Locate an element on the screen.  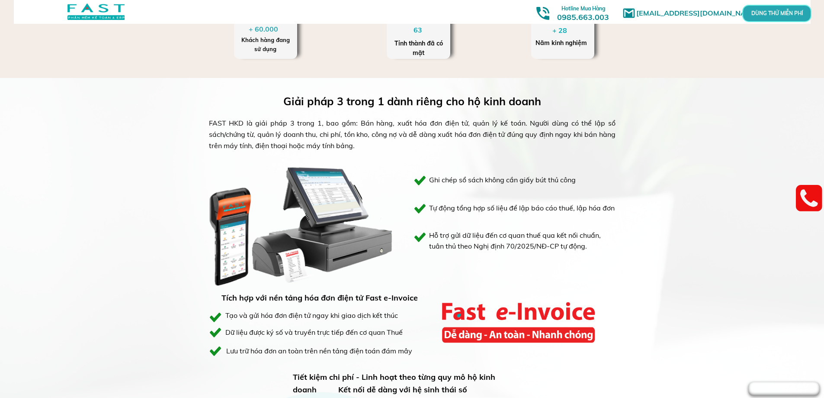
div: Dữ liệu được ký số và truyền trực tiếp đến cơ quan Thuế is located at coordinates (329, 332).